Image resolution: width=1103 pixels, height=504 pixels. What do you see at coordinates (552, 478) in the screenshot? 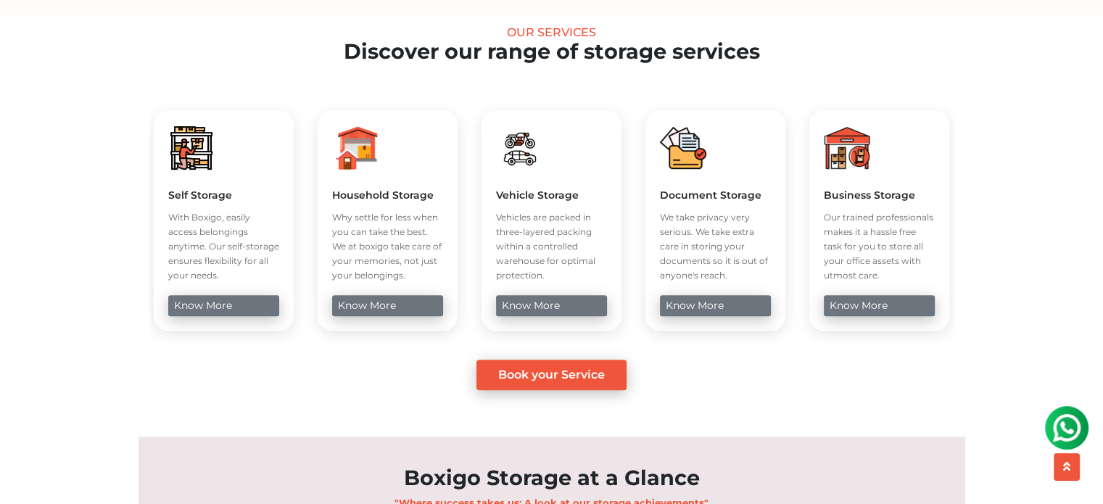
I see `h2: Boxigo Storage at a Glance` at bounding box center [552, 478].